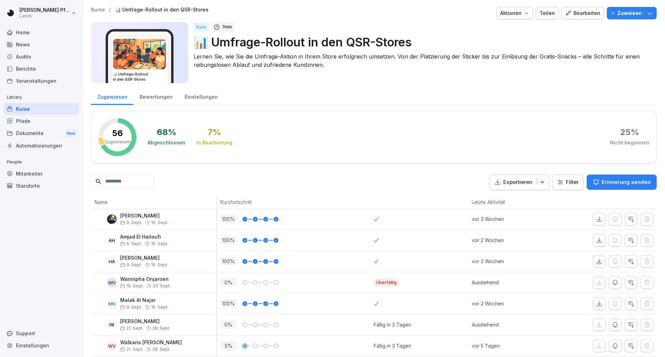  I want to click on div: Audits, so click(41, 56).